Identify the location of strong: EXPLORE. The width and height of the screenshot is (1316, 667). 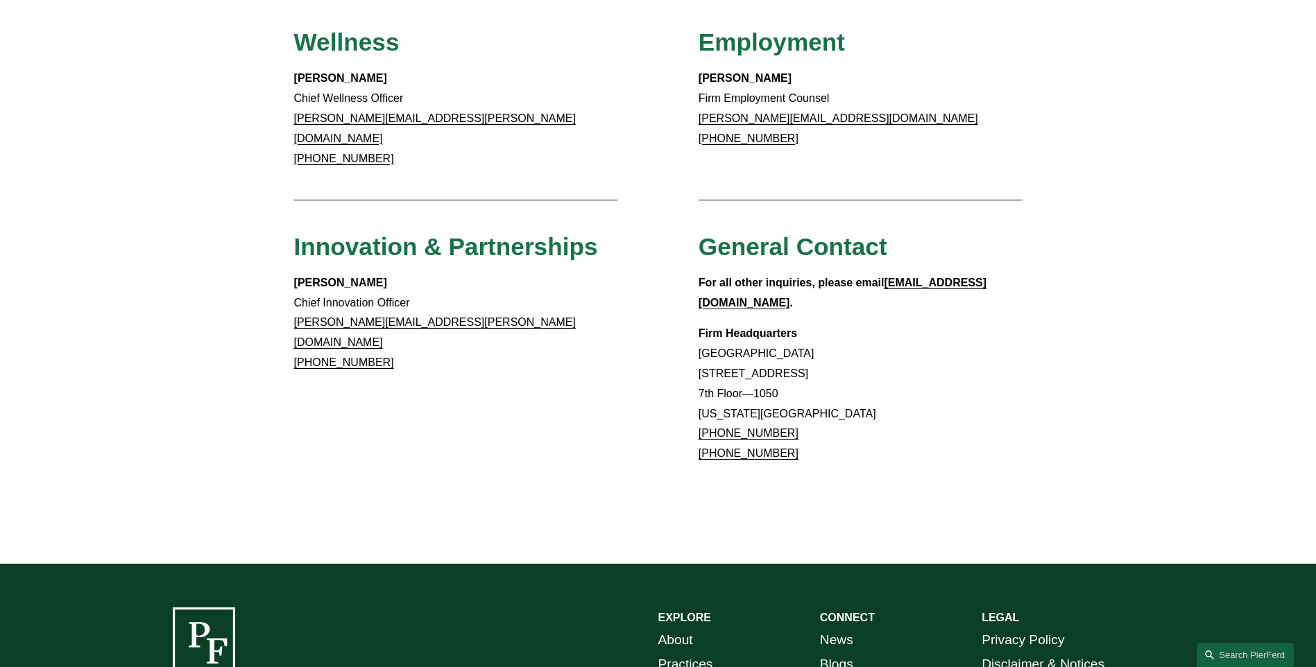
(685, 617).